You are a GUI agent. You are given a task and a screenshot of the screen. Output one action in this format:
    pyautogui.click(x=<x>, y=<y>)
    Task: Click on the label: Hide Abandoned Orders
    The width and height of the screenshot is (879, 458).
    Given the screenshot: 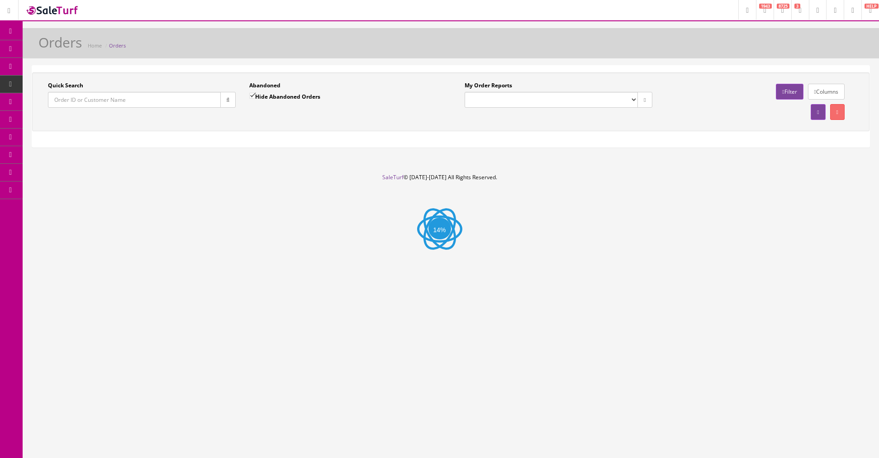 What is the action you would take?
    pyautogui.click(x=284, y=96)
    